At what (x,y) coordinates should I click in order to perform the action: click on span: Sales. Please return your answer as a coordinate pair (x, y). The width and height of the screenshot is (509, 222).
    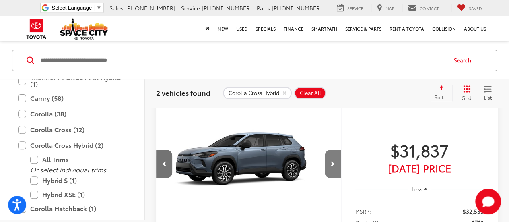
    Looking at the image, I should click on (116, 8).